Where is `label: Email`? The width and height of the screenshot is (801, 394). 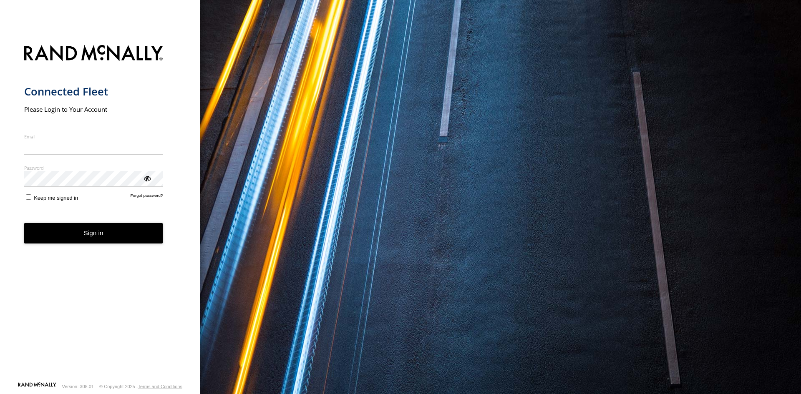
label: Email is located at coordinates (93, 136).